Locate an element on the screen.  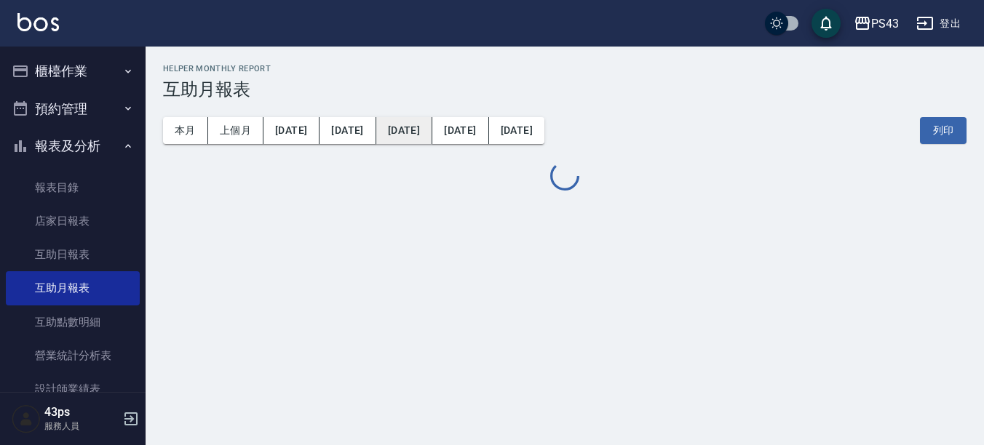
a: 互助點數明細 is located at coordinates (73, 322).